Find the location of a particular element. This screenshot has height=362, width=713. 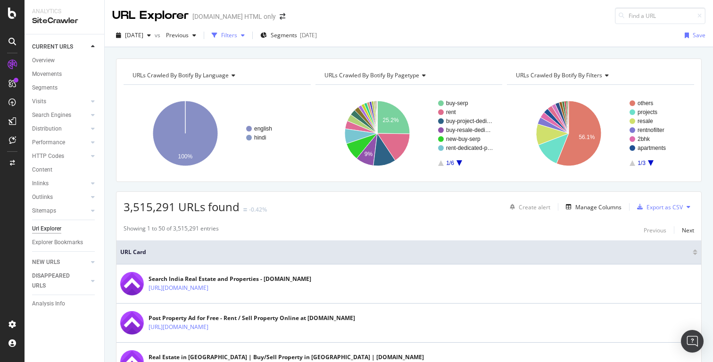

div: Content is located at coordinates (42, 170).